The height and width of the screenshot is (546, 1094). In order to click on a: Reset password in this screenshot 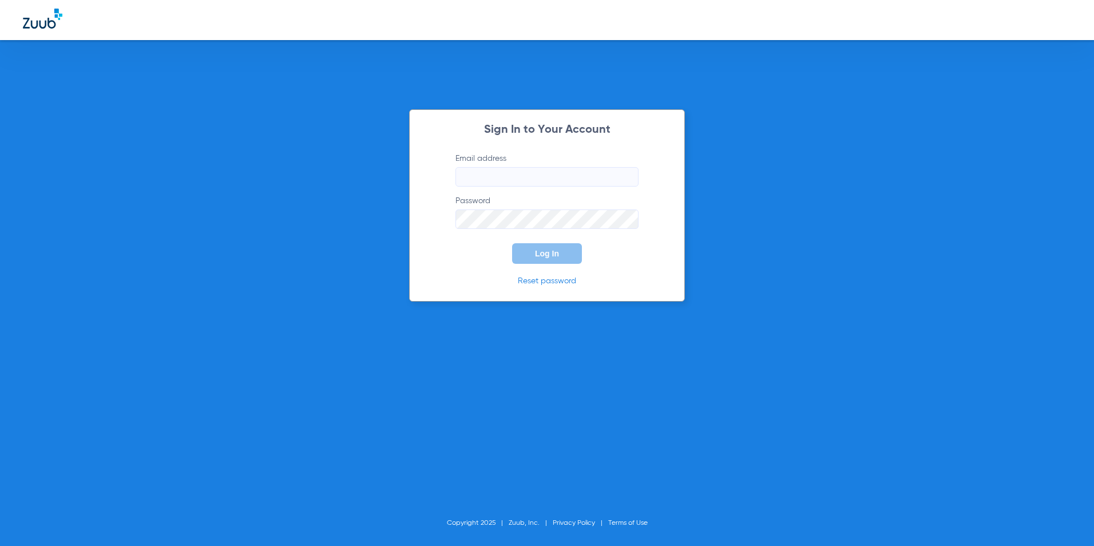, I will do `click(547, 281)`.